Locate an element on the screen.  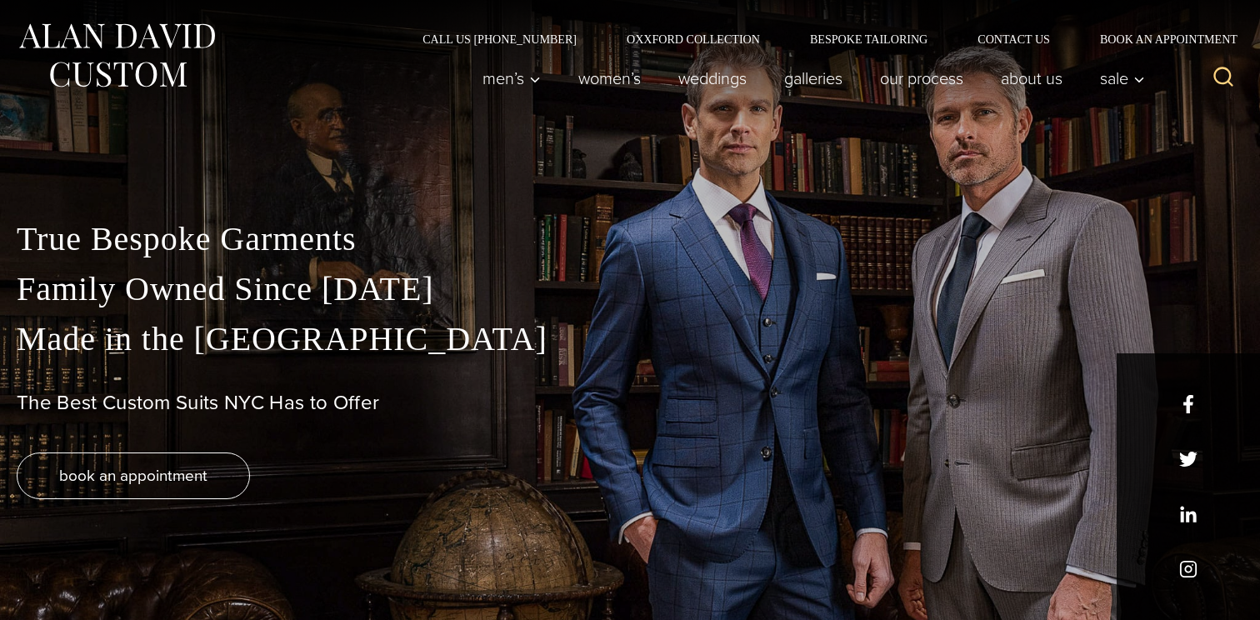
span: Sale is located at coordinates (1122, 78).